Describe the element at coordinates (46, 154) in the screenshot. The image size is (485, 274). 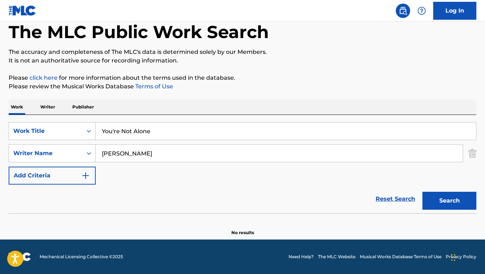
I see `div: Writer Name` at that location.